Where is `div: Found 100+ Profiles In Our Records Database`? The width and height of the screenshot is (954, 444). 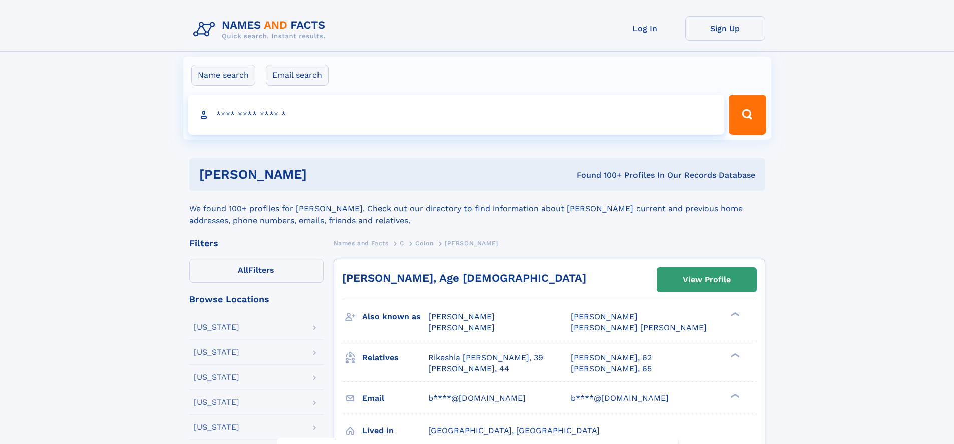 div: Found 100+ Profiles In Our Records Database is located at coordinates (598, 175).